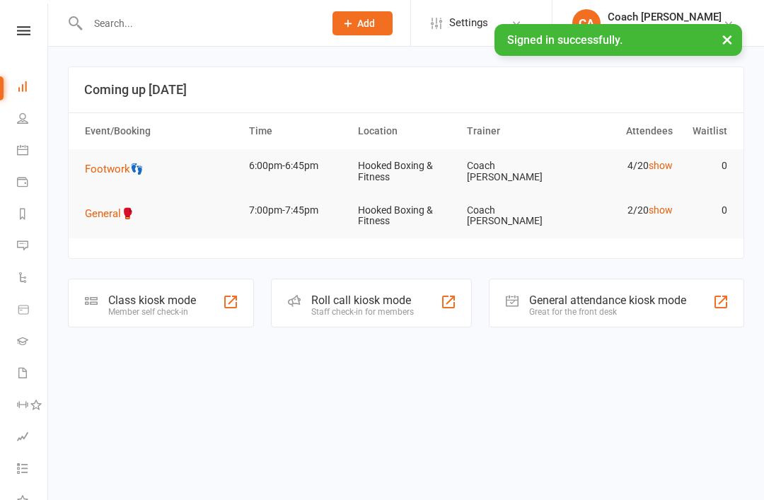 Image resolution: width=764 pixels, height=500 pixels. I want to click on div: Hooked Boxing & Fitness, so click(664, 30).